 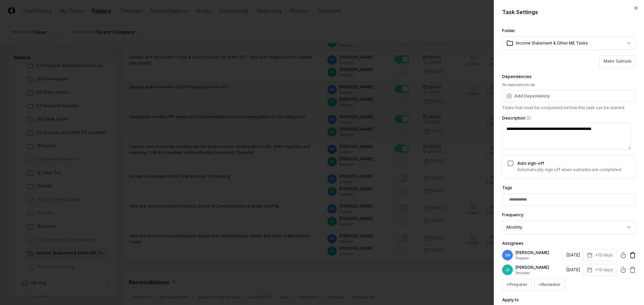 I want to click on label: Tags, so click(x=507, y=188).